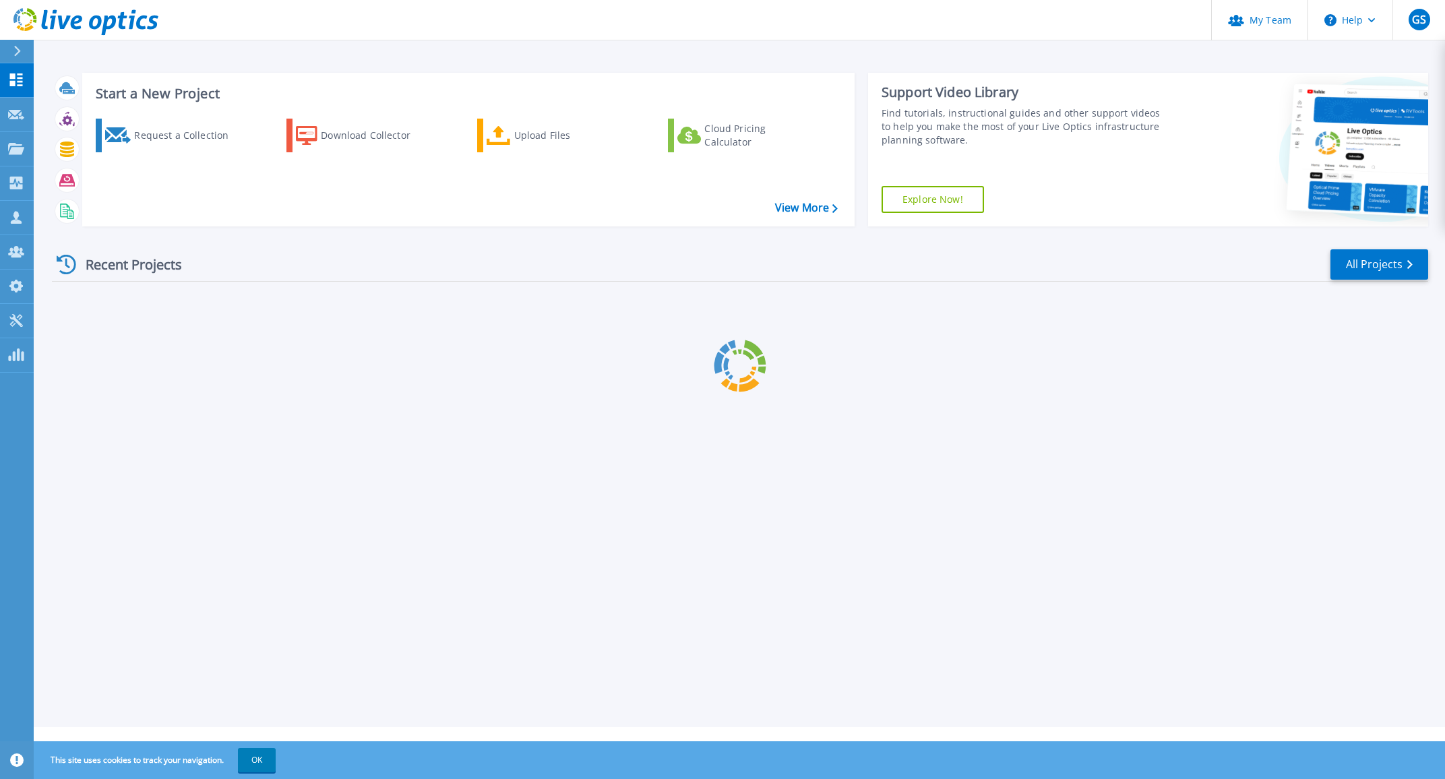  I want to click on a: Request a Collection, so click(171, 135).